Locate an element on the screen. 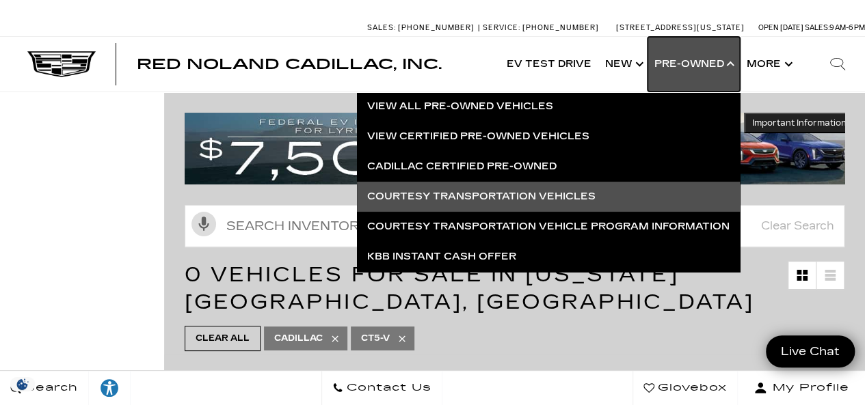 This screenshot has width=865, height=405. a: Live Chat is located at coordinates (810, 351).